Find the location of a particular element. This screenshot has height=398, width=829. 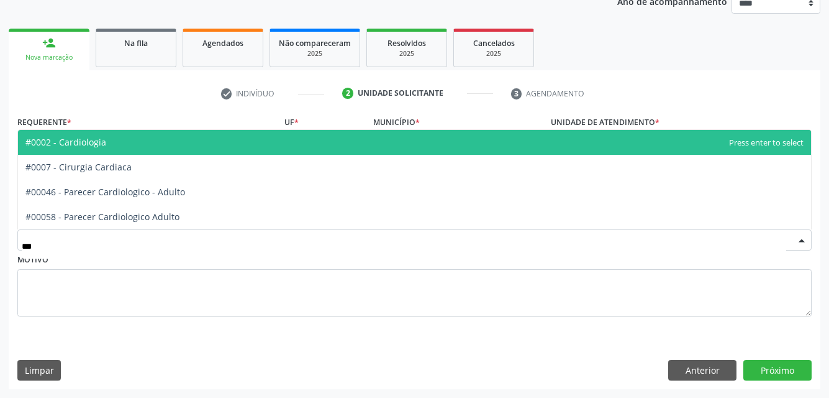

label: Requerente is located at coordinates (44, 122).